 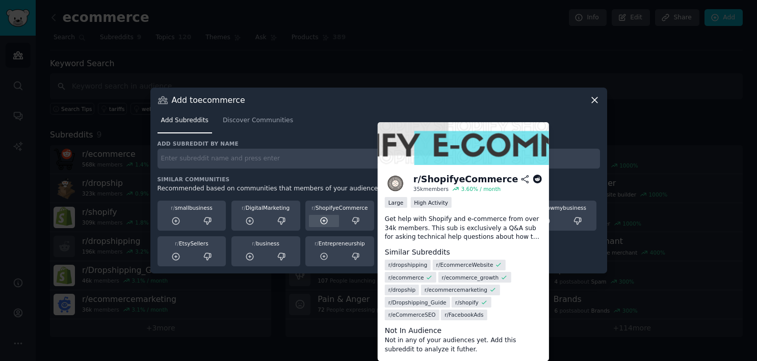 I want to click on div: smallbusiness, so click(x=192, y=208).